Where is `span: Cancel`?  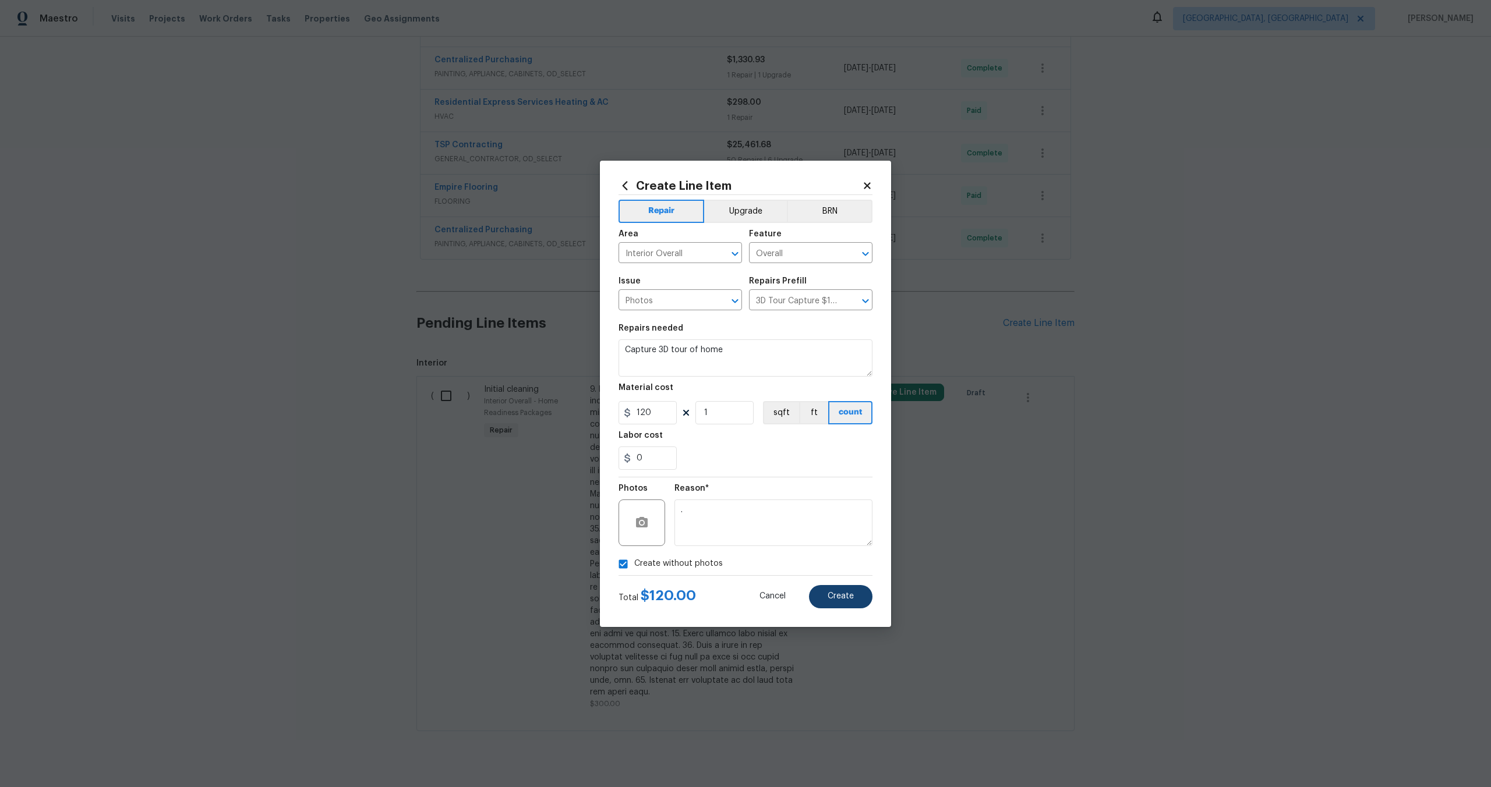 span: Cancel is located at coordinates (772, 596).